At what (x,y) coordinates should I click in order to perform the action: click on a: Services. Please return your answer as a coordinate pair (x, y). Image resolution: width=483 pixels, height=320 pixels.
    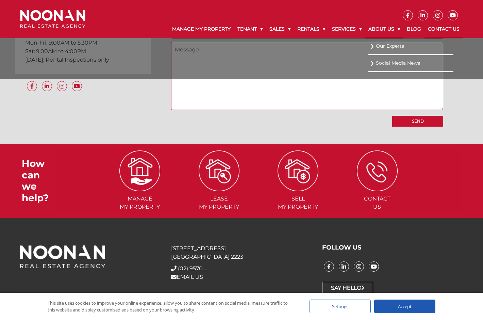
    Looking at the image, I should click on (346, 29).